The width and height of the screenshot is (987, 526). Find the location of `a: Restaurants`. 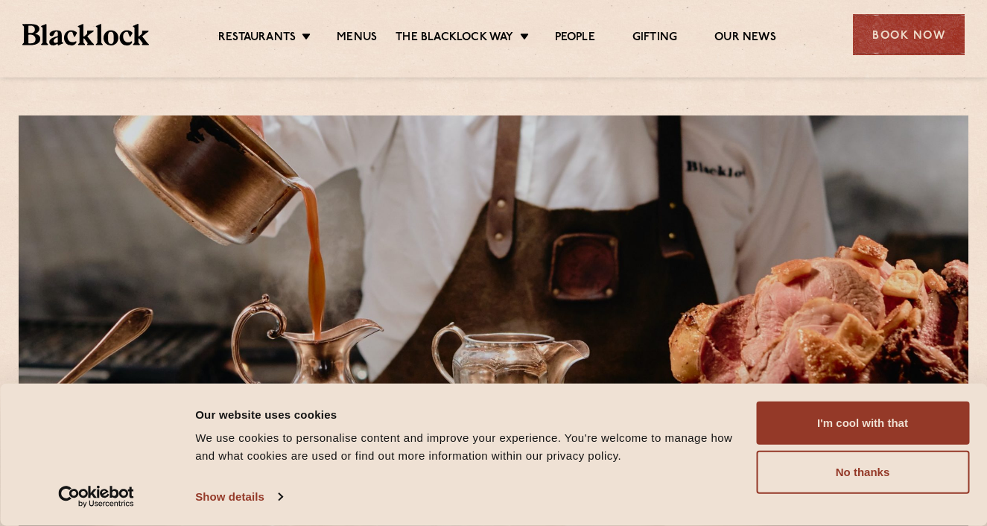

a: Restaurants is located at coordinates (257, 39).